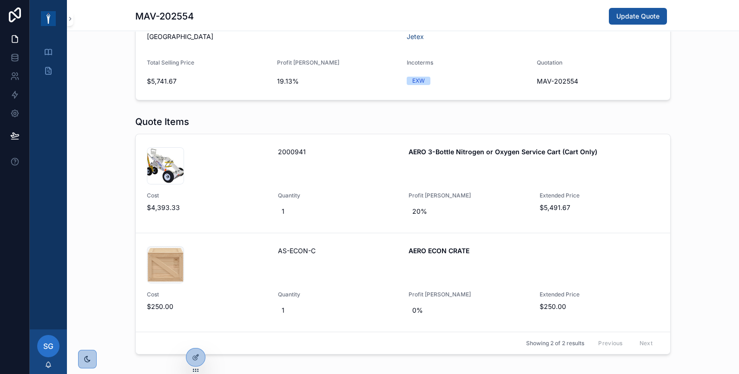 This screenshot has width=739, height=374. Describe the element at coordinates (637, 16) in the screenshot. I see `button: Update Quote` at that location.